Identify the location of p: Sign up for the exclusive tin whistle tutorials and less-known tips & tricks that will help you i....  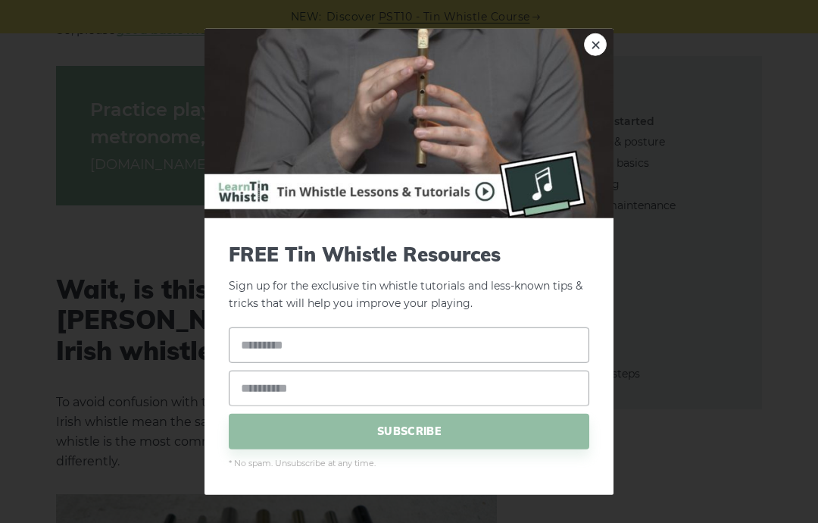
(409, 277).